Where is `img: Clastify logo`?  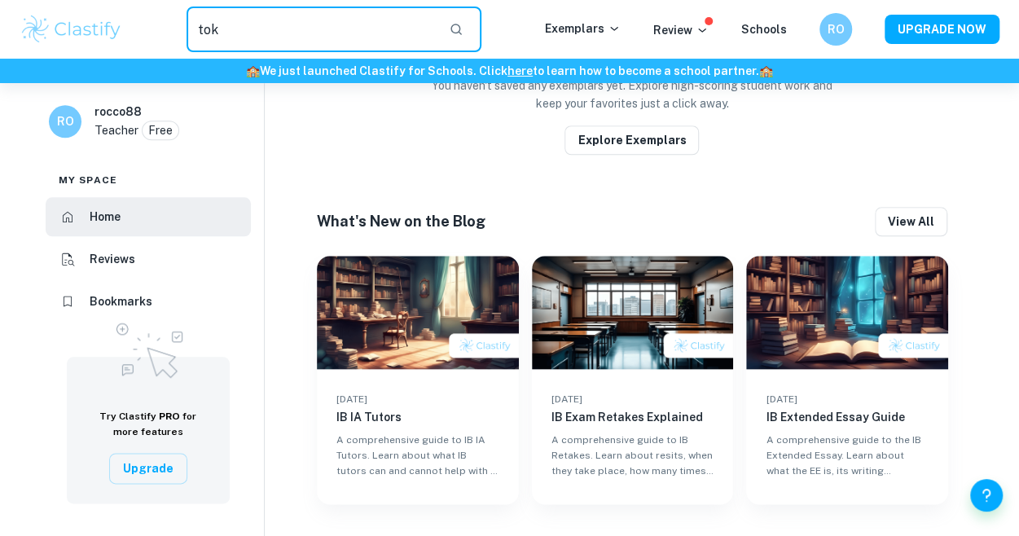 img: Clastify logo is located at coordinates (71, 29).